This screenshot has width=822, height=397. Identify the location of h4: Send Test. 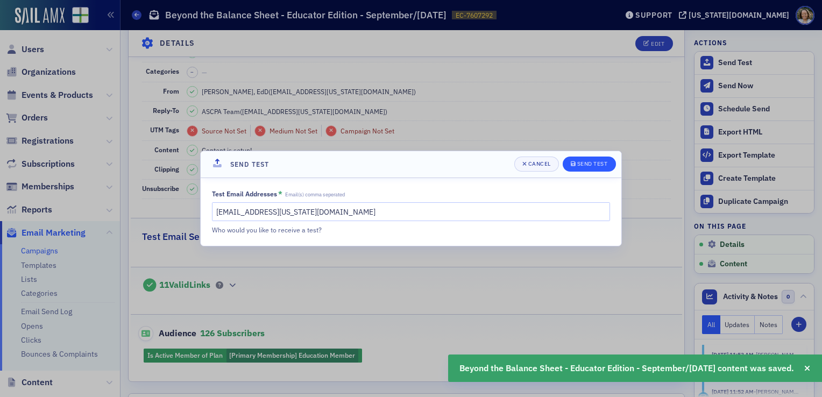
(250, 164).